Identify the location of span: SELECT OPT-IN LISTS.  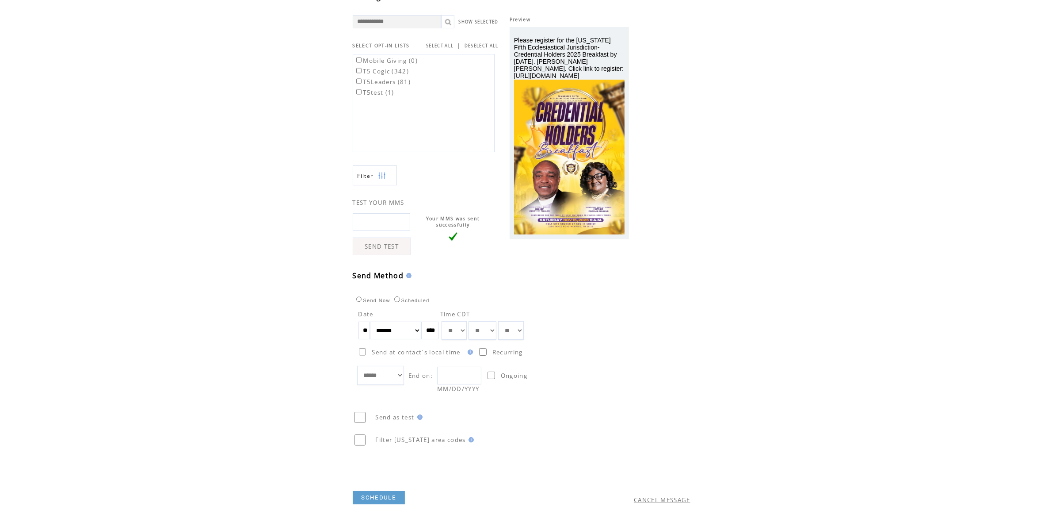
(381, 46).